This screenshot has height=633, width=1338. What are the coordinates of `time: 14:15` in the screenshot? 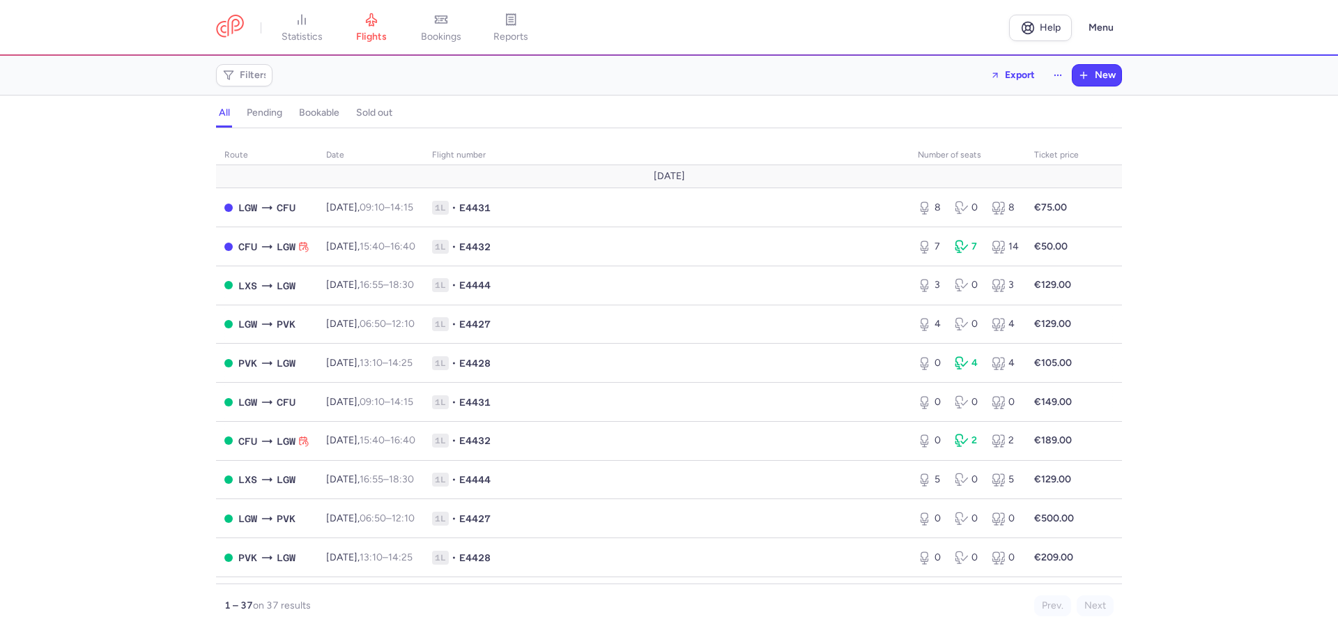 It's located at (401, 401).